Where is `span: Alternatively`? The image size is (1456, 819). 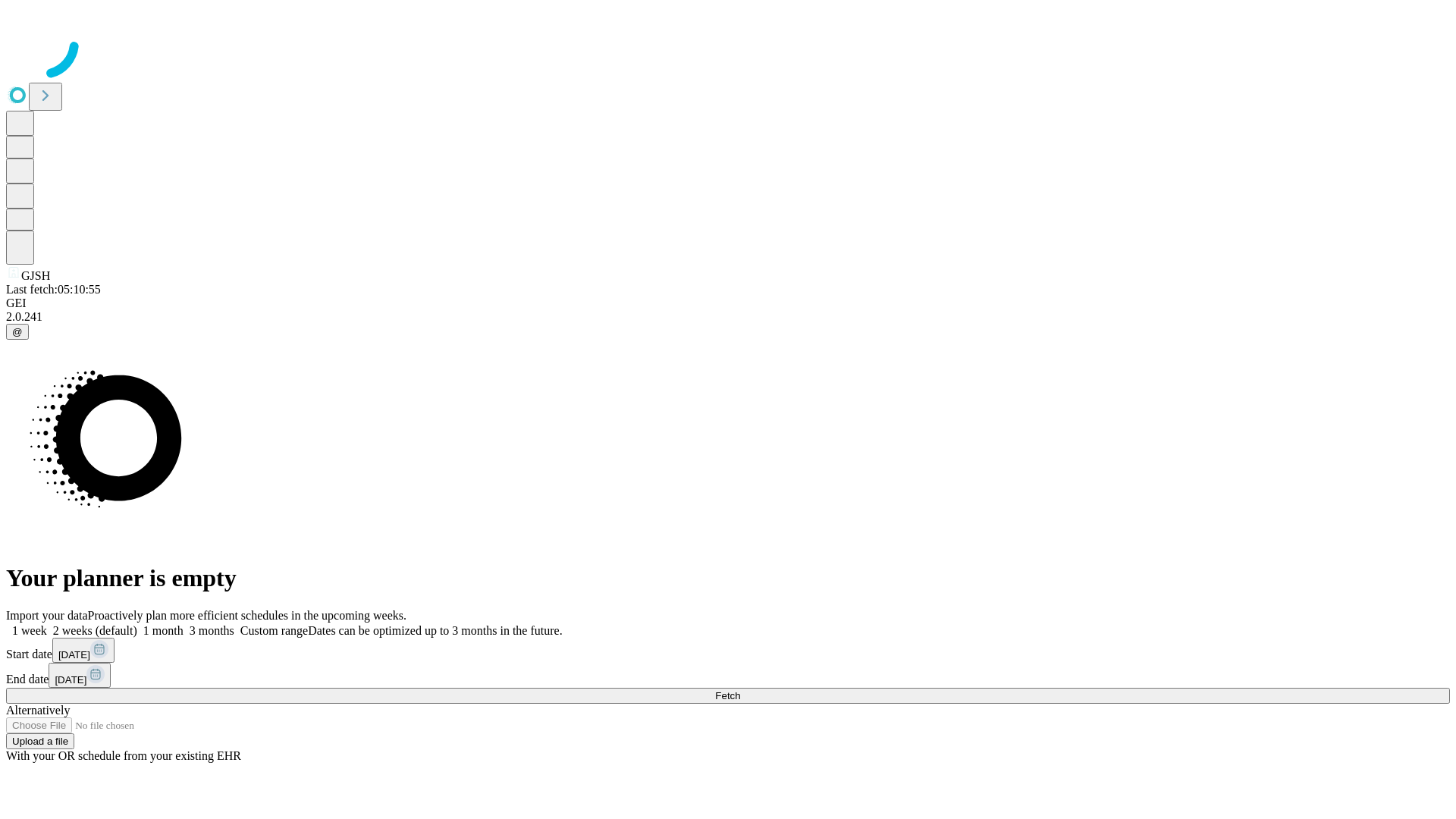 span: Alternatively is located at coordinates (38, 710).